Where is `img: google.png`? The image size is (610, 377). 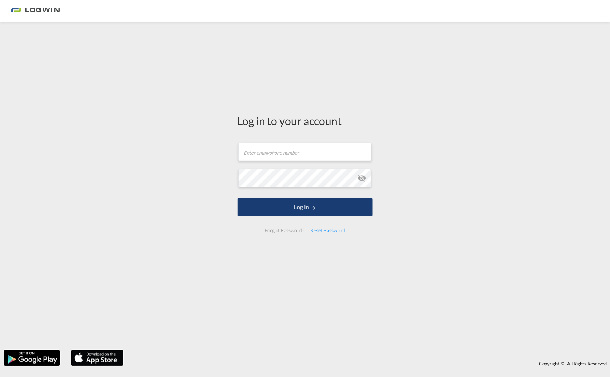
img: google.png is located at coordinates (32, 358).